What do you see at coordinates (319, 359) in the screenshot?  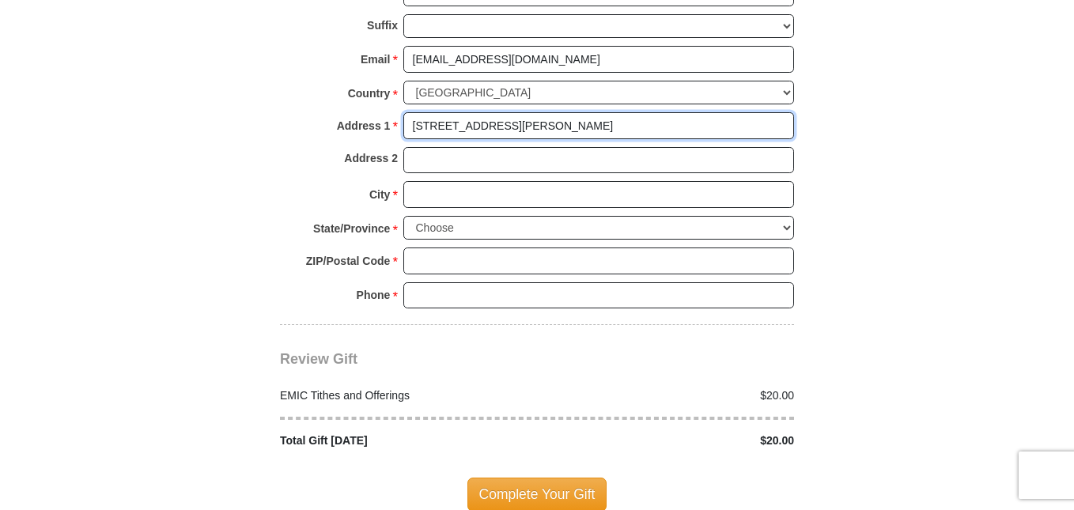 I see `span: Review Gift` at bounding box center [319, 359].